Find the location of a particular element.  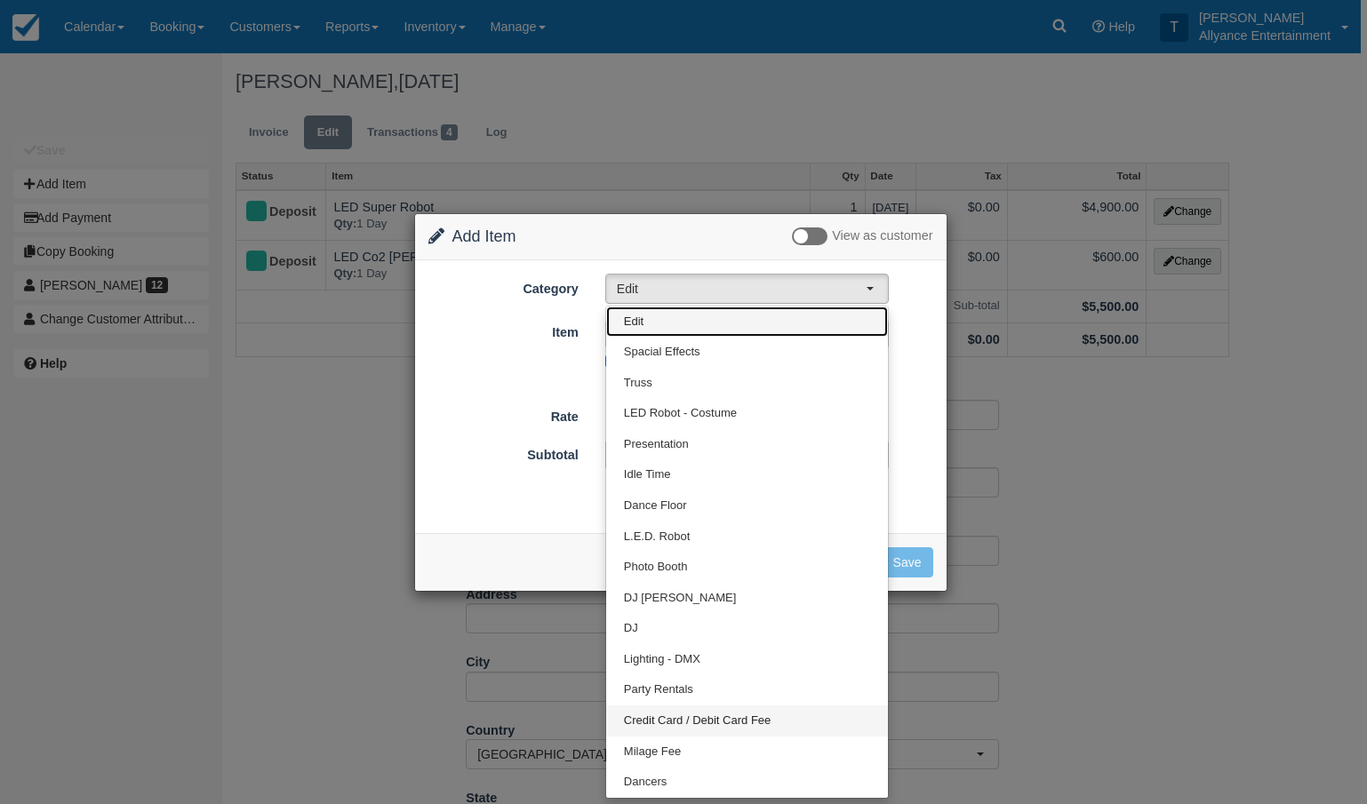

span: Party Rentals is located at coordinates (659, 690).